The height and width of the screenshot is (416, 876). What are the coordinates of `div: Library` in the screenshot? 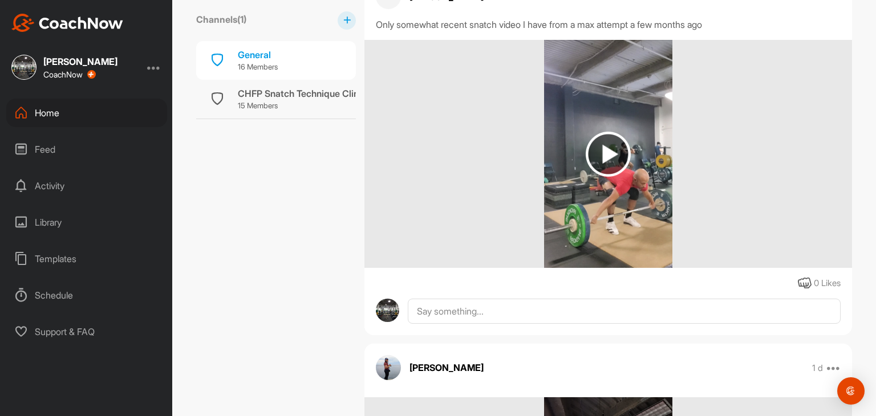 It's located at (87, 222).